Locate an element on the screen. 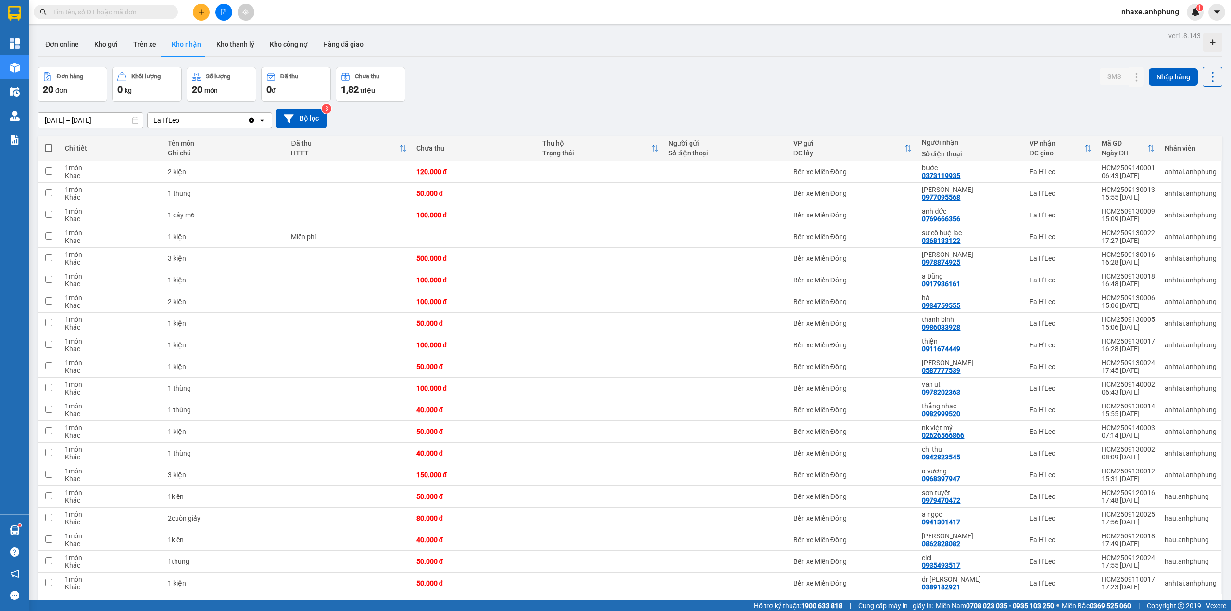  div: HCM2509130017 is located at coordinates (1128, 341).